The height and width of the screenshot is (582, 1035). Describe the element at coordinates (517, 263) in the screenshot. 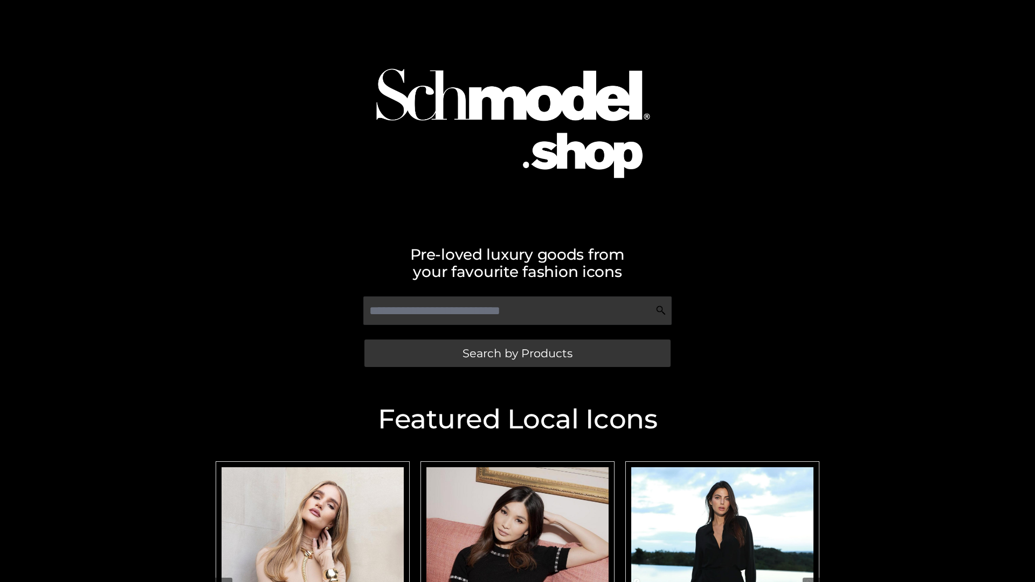

I see `h2: Pre-loved luxury goods from your favourite fashion icons` at that location.